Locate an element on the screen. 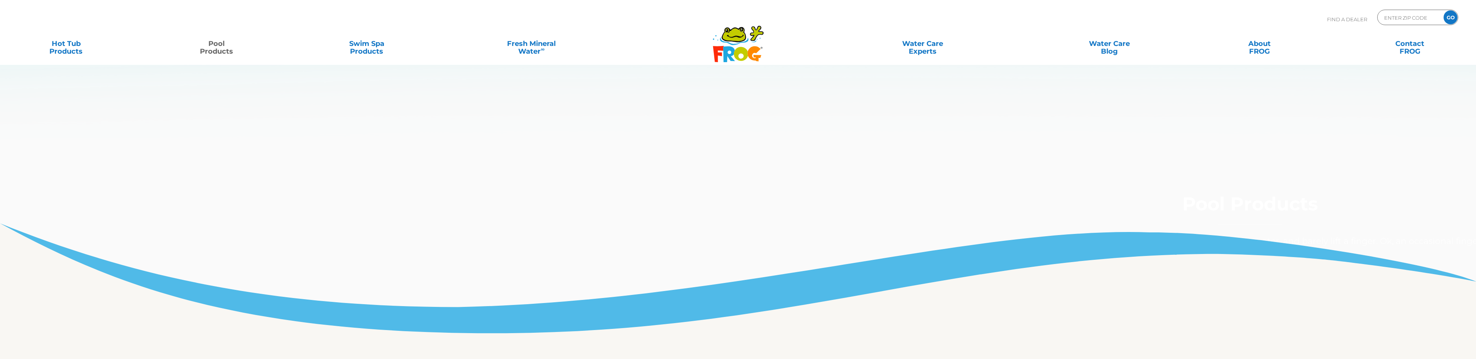 This screenshot has width=1476, height=359. input: GO is located at coordinates (1450, 17).